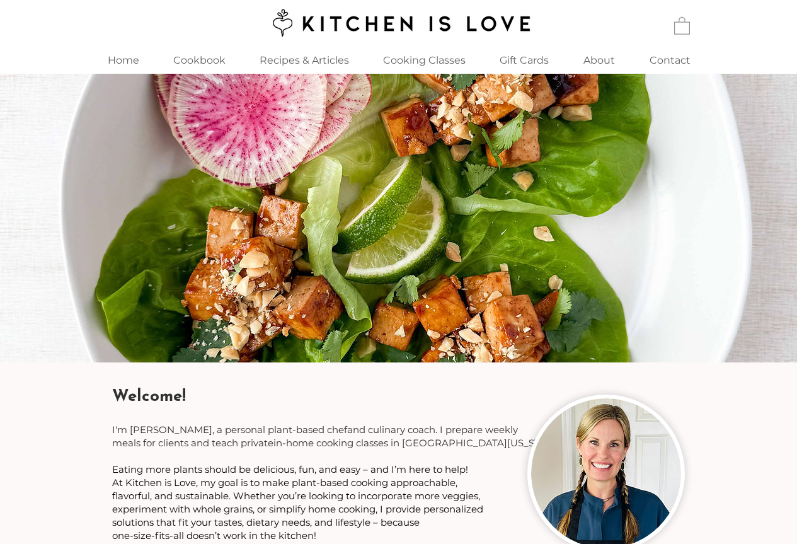 This screenshot has height=544, width=797. I want to click on p: Home, so click(124, 60).